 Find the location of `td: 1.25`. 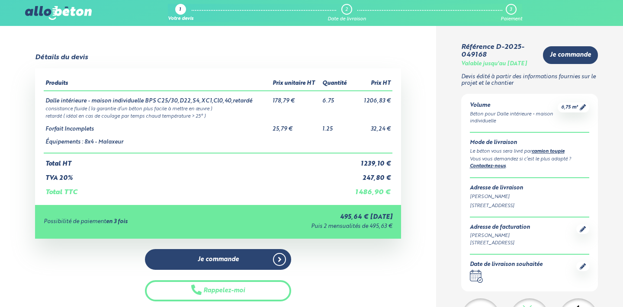

td: 1.25 is located at coordinates (335, 126).